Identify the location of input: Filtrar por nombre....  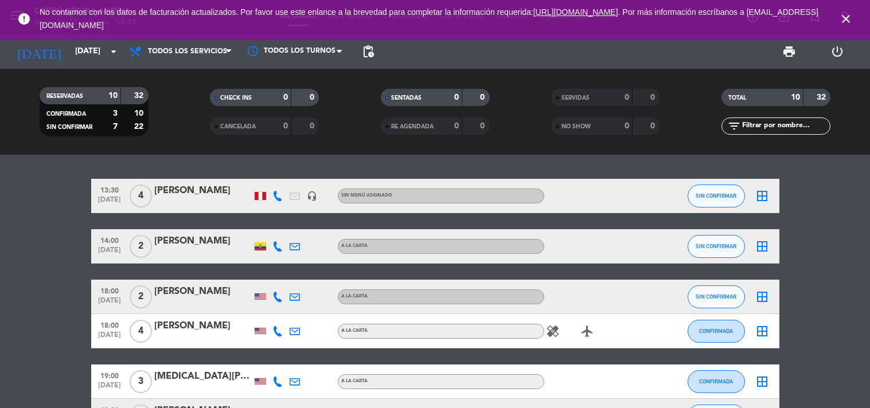
(785, 126).